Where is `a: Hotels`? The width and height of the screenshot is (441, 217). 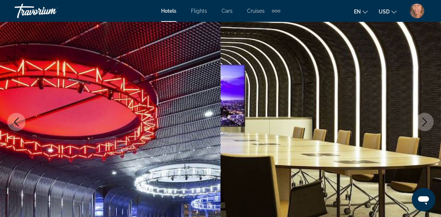 a: Hotels is located at coordinates (169, 11).